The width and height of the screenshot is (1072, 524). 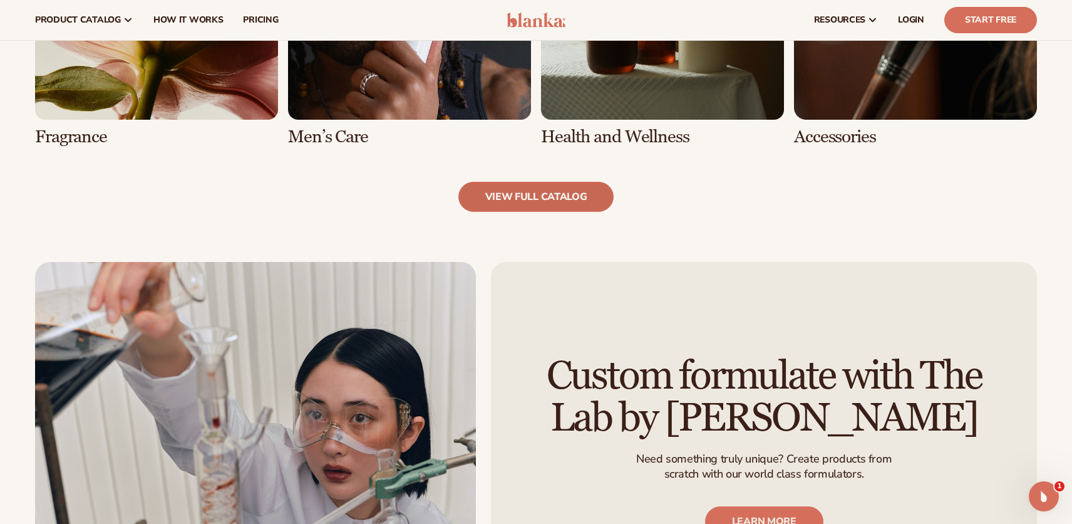 What do you see at coordinates (1060, 486) in the screenshot?
I see `span: 1` at bounding box center [1060, 486].